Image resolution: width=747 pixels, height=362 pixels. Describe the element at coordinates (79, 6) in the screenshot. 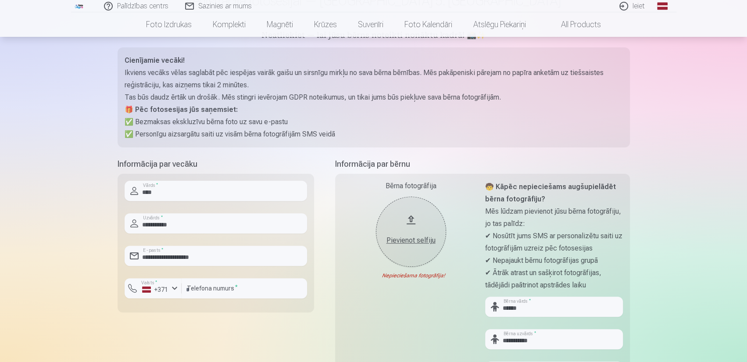

I see `img: /fa1` at that location.